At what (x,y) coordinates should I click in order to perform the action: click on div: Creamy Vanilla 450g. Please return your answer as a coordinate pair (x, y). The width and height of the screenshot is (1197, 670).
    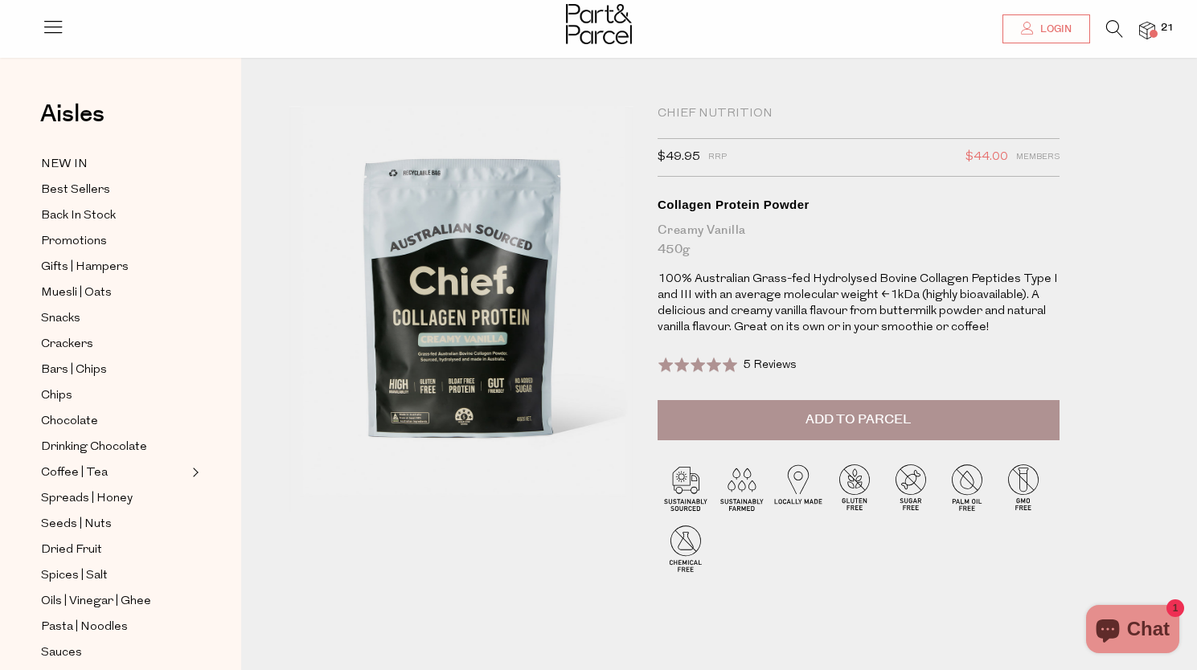
    Looking at the image, I should click on (859, 240).